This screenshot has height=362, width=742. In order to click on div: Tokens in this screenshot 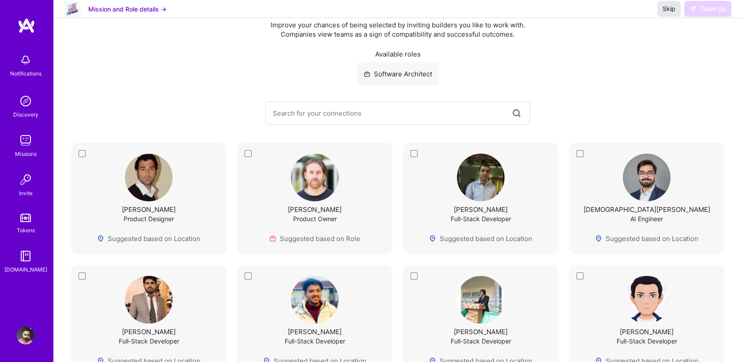, I will do `click(26, 230)`.